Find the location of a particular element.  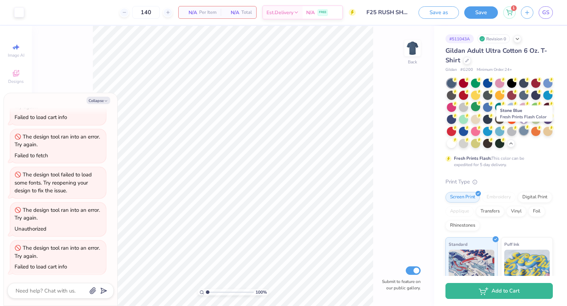

div: The design tool failed to load some fonts. Try reopening your design to fix the issue. is located at coordinates (53, 183).